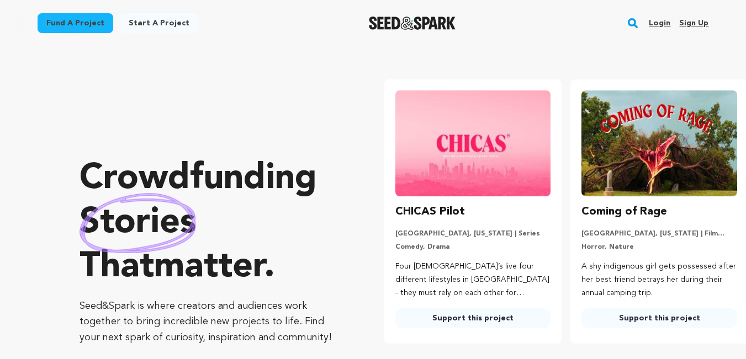 This screenshot has width=746, height=359. Describe the element at coordinates (75, 23) in the screenshot. I see `a: Fund a project` at that location.